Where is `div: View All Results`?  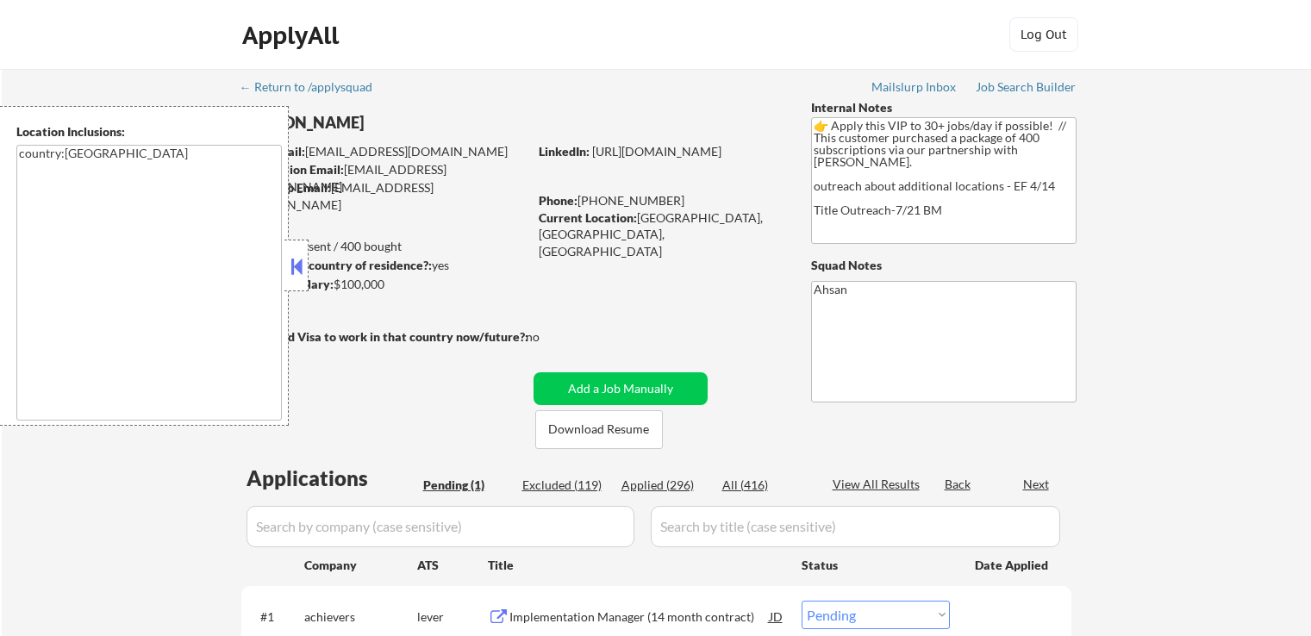 div: View All Results is located at coordinates (878, 484).